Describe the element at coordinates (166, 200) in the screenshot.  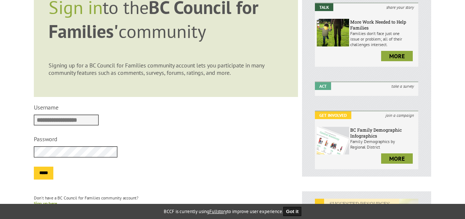
I see `p: Don't have a BC Council for Families community account?` at that location.